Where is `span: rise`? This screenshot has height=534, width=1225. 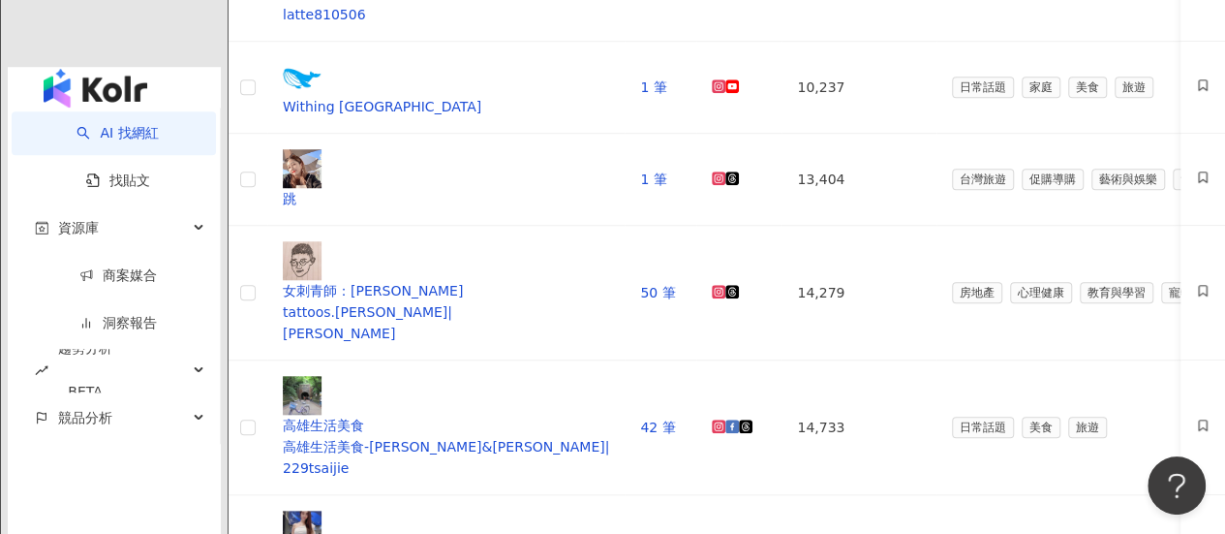 span: rise is located at coordinates (42, 370).